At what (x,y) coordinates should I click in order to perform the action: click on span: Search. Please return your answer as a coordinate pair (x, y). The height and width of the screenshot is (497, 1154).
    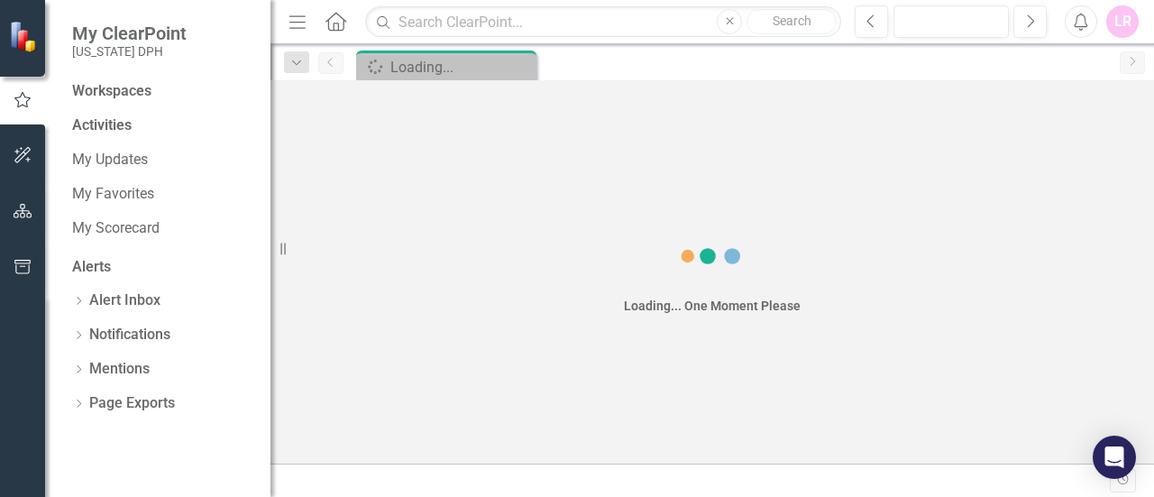
    Looking at the image, I should click on (791, 21).